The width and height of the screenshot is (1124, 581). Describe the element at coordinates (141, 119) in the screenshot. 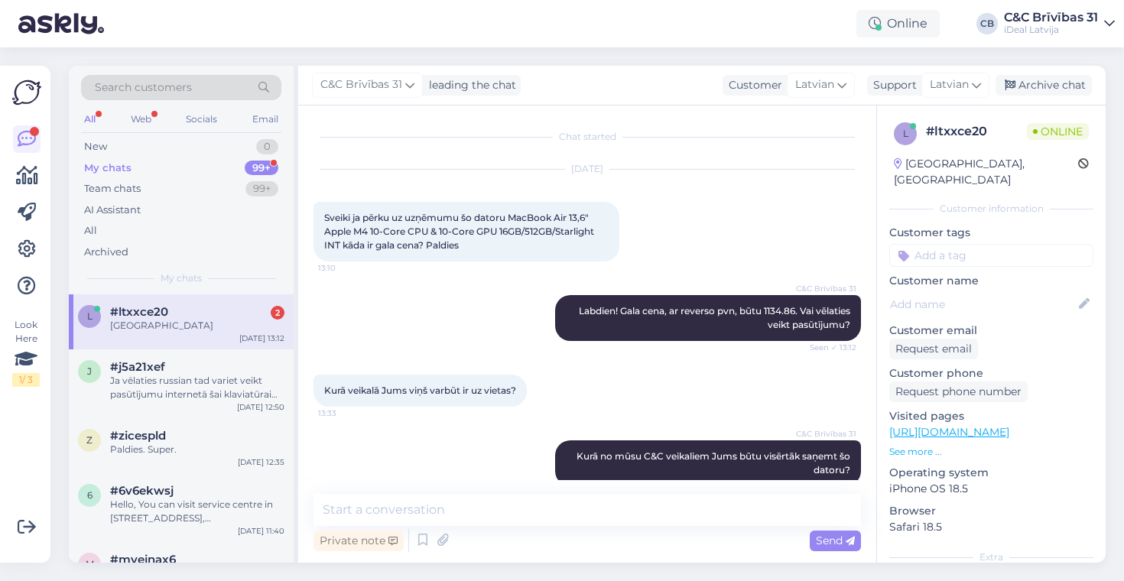

I see `div: Web` at that location.